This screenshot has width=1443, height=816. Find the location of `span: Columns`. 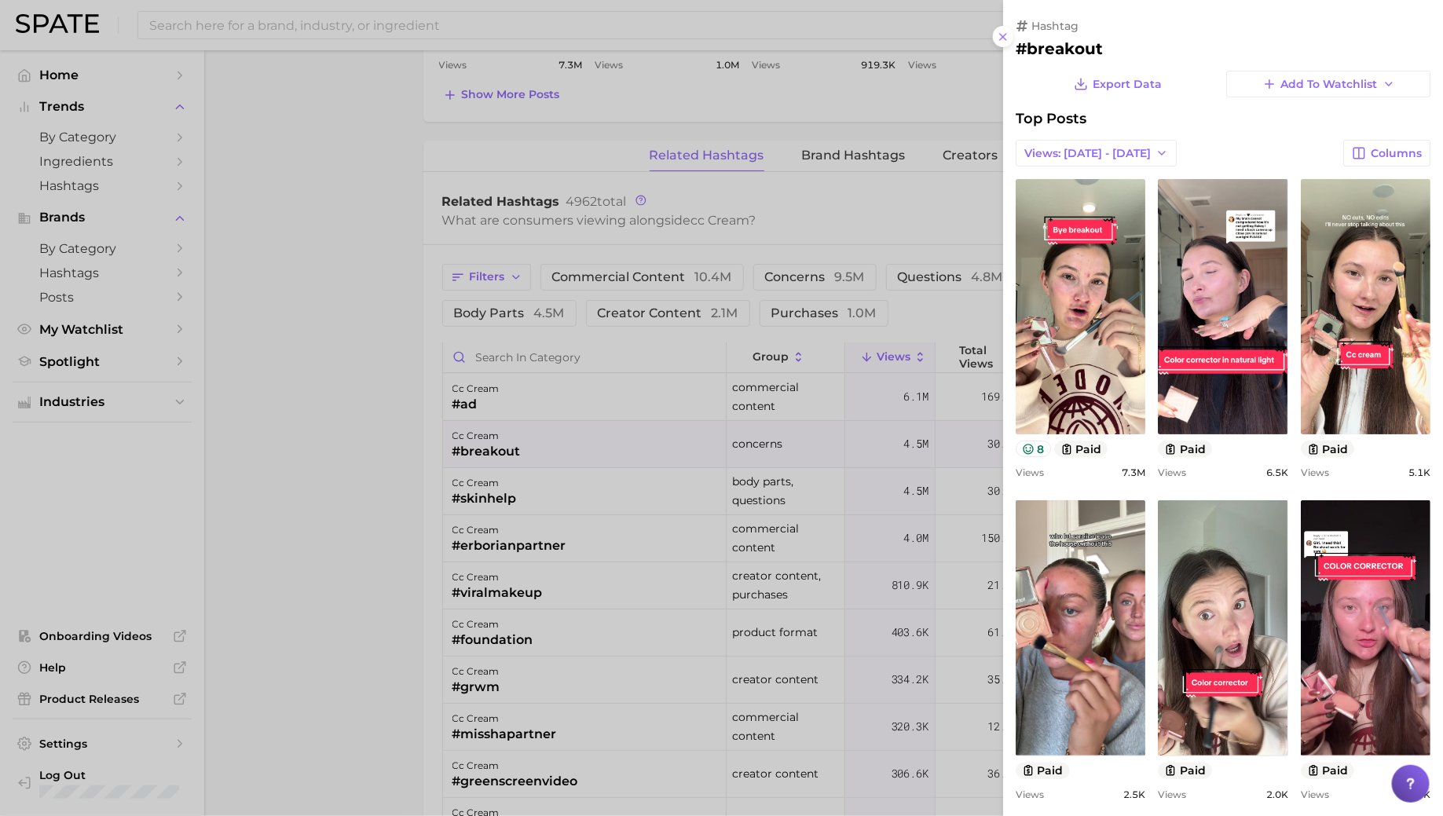

span: Columns is located at coordinates (1396, 153).